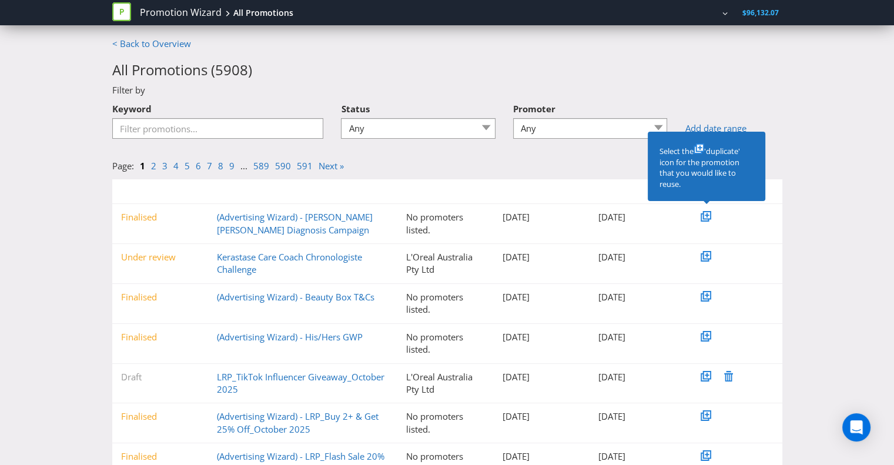  What do you see at coordinates (160, 377) in the screenshot?
I see `div: Draft` at bounding box center [160, 377].